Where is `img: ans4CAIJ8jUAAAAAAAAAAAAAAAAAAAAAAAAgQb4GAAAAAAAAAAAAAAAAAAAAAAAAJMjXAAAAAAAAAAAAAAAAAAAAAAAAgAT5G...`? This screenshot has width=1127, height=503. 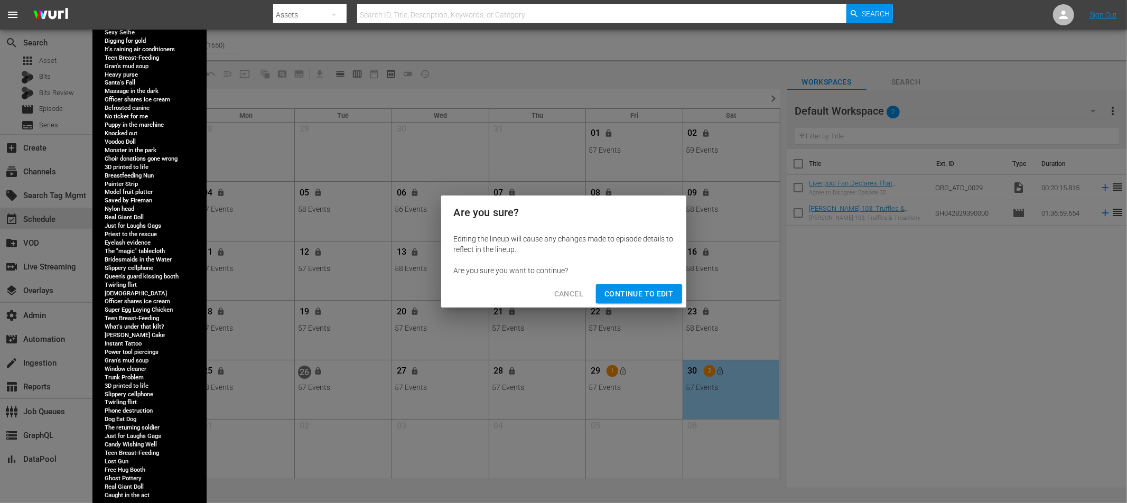 img: ans4CAIJ8jUAAAAAAAAAAAAAAAAAAAAAAAAgQb4GAAAAAAAAAAAAAAAAAAAAAAAAJMjXAAAAAAAAAAAAAAAAAAAAAAAAgAT5G... is located at coordinates (51, 15).